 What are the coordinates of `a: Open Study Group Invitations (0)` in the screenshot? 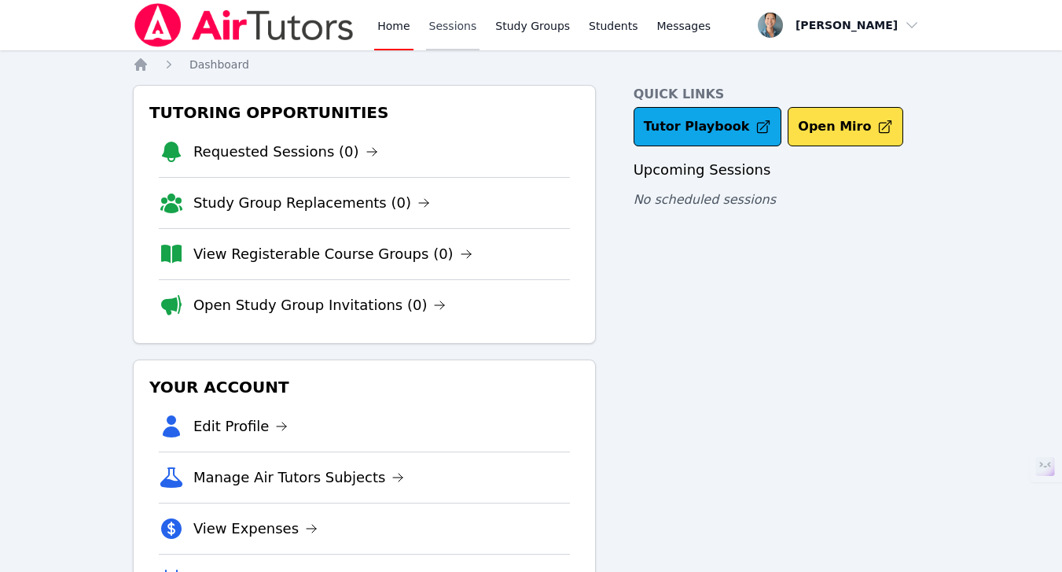 It's located at (320, 305).